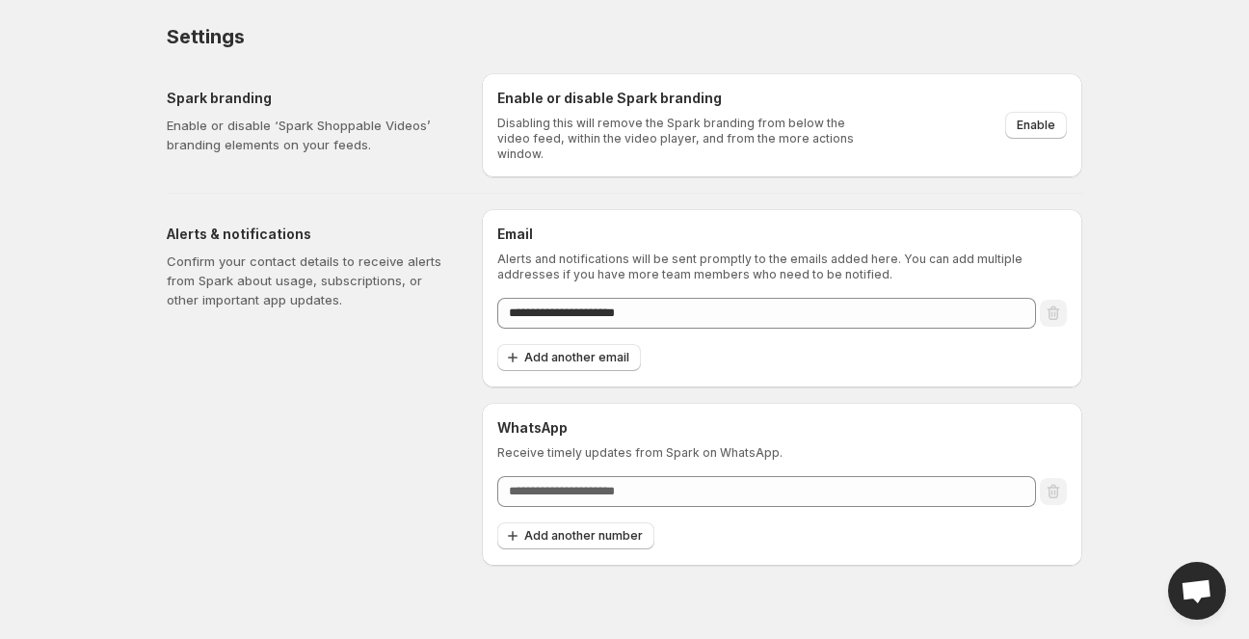  What do you see at coordinates (308, 280) in the screenshot?
I see `p: Confirm your contact details to receive alerts from Spark about usage, subscriptions, or other im...` at bounding box center [308, 280].